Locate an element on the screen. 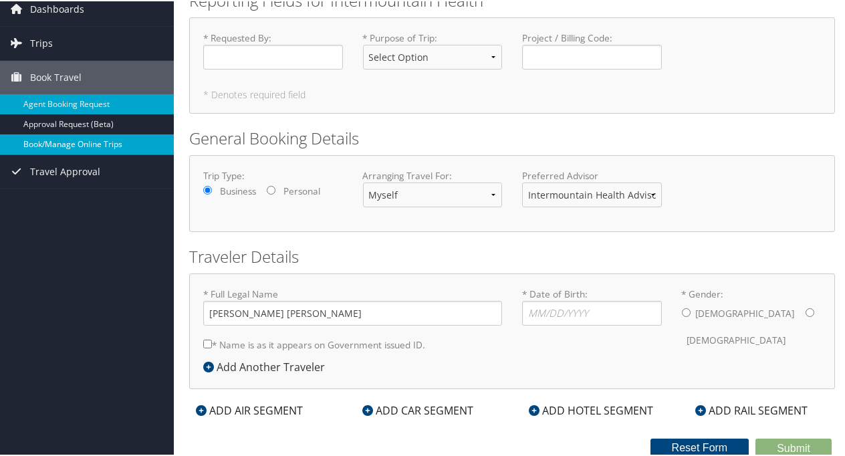 The width and height of the screenshot is (845, 456). h2: Traveler Details is located at coordinates (512, 255).